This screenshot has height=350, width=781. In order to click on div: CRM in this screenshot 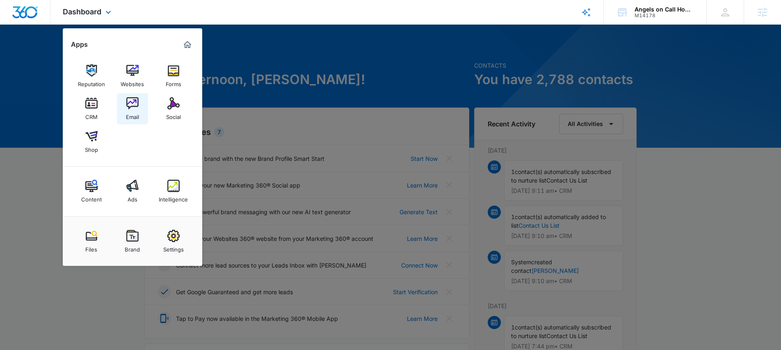, I will do `click(91, 115)`.